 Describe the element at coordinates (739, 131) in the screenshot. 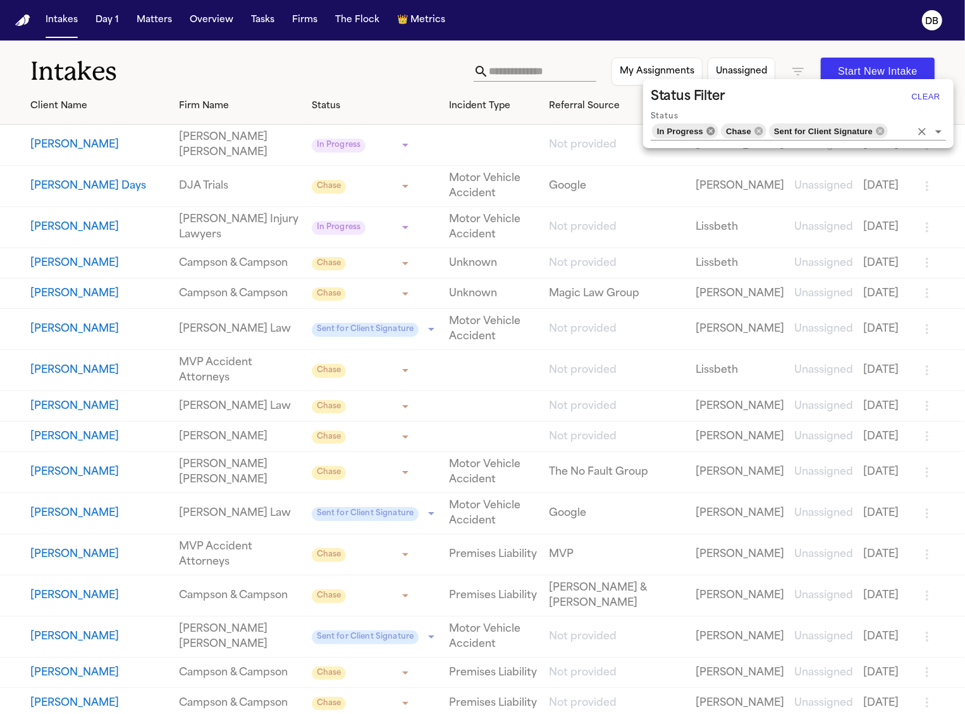

I see `span: Chase` at that location.